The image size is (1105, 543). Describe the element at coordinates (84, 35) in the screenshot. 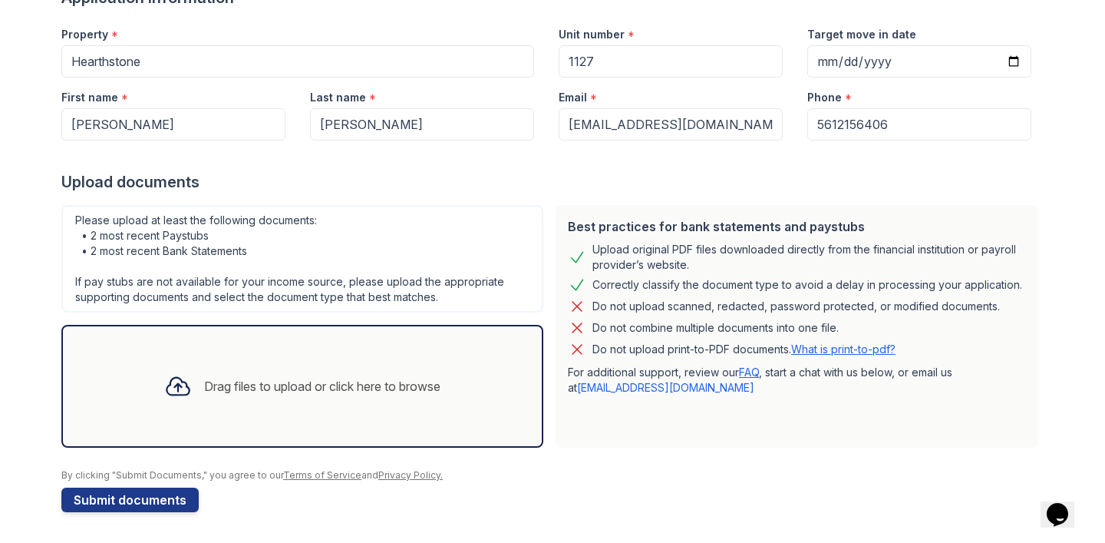

I see `label: Property` at that location.